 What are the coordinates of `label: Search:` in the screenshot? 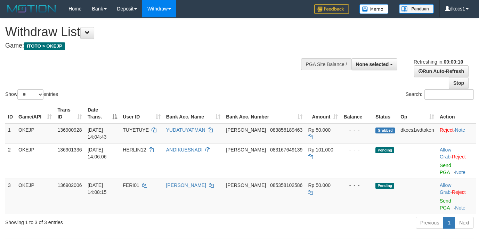 It's located at (440, 95).